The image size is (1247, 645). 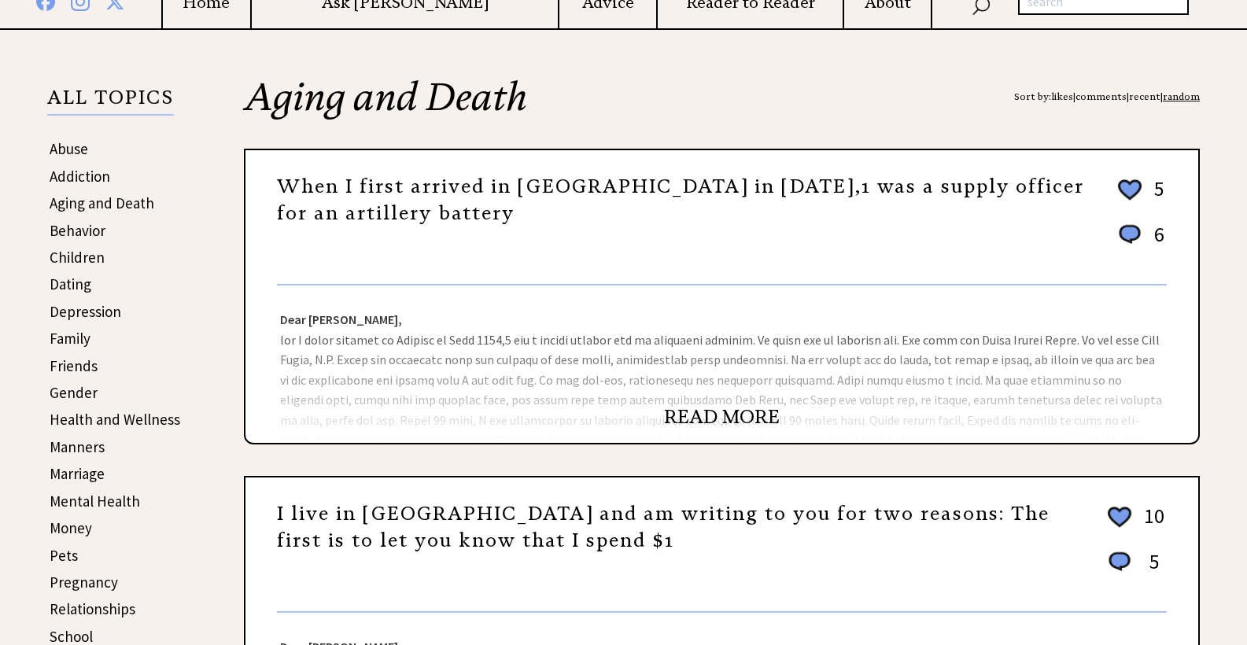 What do you see at coordinates (115, 419) in the screenshot?
I see `a: Health and Wellness` at bounding box center [115, 419].